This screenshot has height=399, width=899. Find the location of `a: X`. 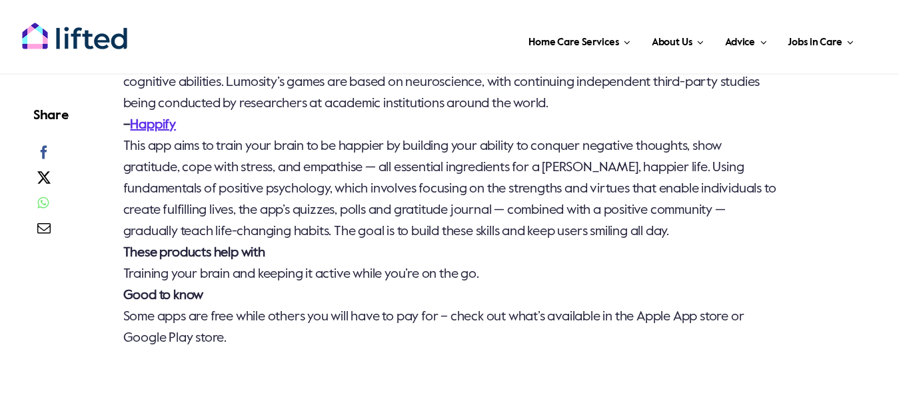

a: X is located at coordinates (43, 181).